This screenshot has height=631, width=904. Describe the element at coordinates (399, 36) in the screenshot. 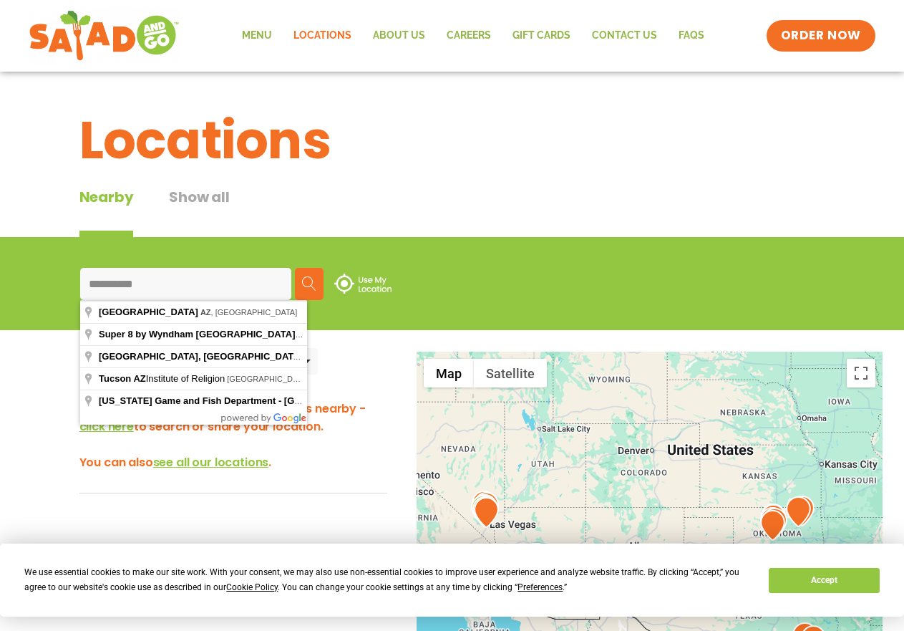

I see `a: About Us` at that location.